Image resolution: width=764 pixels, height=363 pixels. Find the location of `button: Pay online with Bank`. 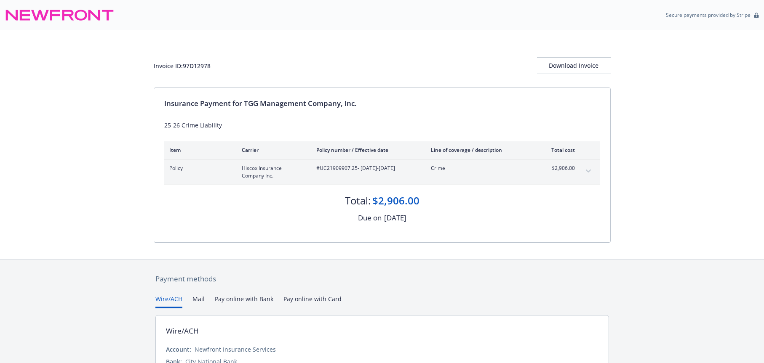

button: Pay online with Bank is located at coordinates (244, 301).